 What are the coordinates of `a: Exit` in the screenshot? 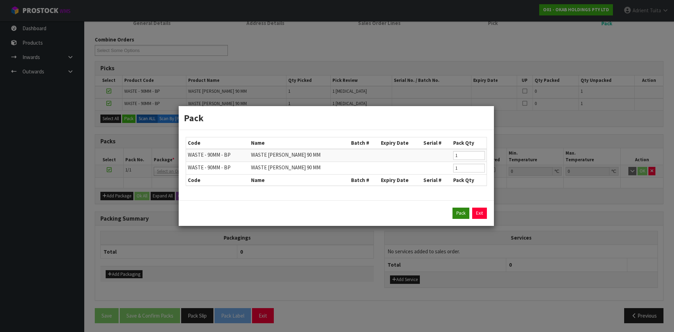 It's located at (479, 213).